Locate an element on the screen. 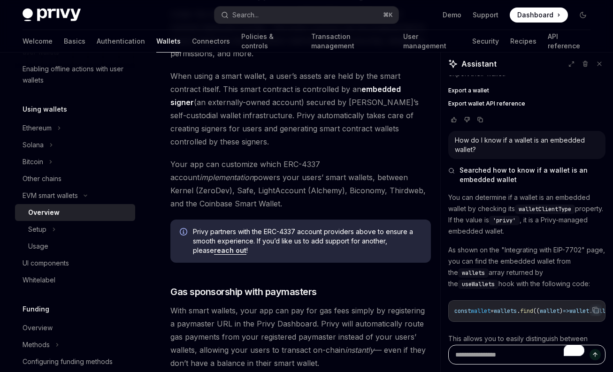 The image size is (613, 372). span: When using a smart wallet, a user’s assets are held by the smart contract itself. This smart cont... is located at coordinates (300, 109).